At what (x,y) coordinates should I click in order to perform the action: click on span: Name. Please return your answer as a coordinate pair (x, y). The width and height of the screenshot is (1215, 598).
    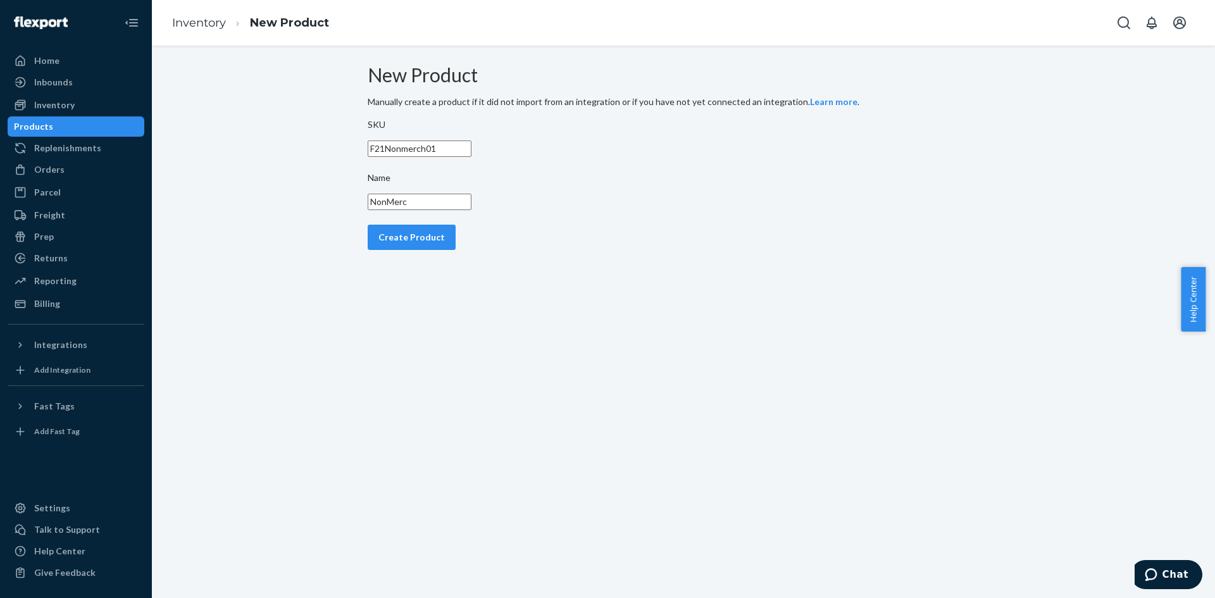
    Looking at the image, I should click on (379, 180).